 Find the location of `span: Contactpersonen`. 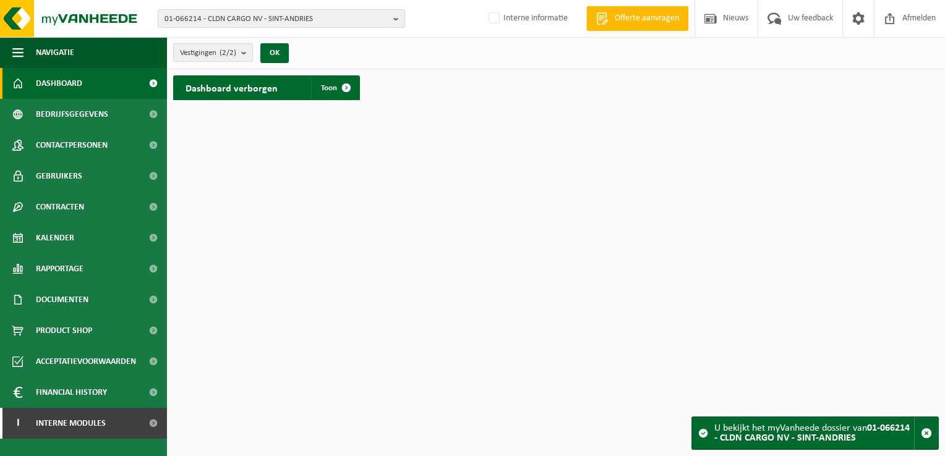

span: Contactpersonen is located at coordinates (72, 145).